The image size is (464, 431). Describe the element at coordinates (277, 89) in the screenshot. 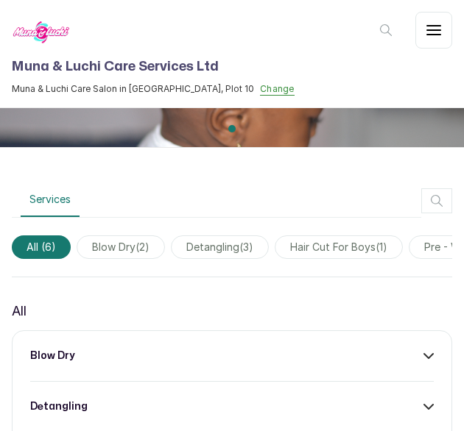

I see `button: Change` at that location.